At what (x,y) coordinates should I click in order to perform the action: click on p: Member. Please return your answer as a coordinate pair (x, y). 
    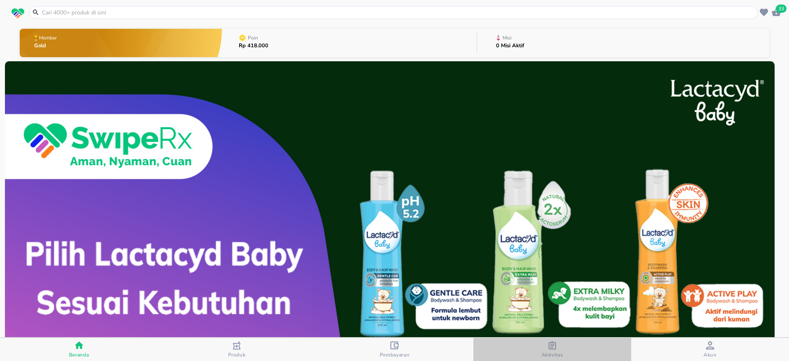
    Looking at the image, I should click on (48, 38).